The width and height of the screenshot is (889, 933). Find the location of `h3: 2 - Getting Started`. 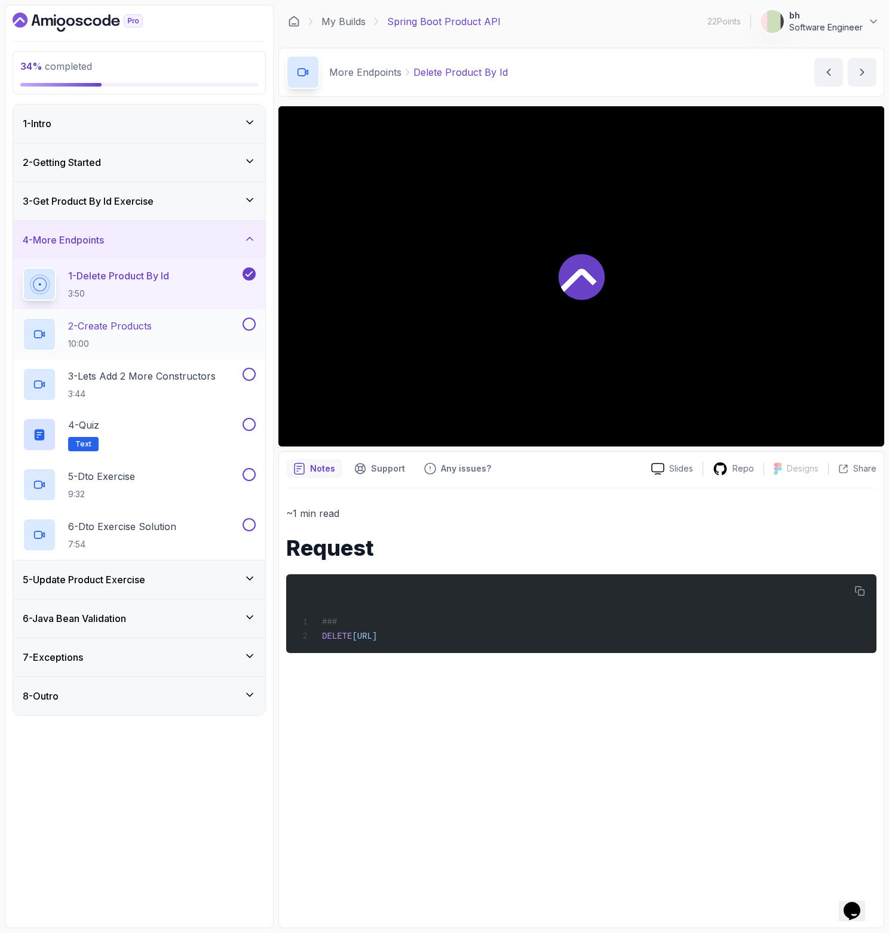

h3: 2 - Getting Started is located at coordinates (62, 162).